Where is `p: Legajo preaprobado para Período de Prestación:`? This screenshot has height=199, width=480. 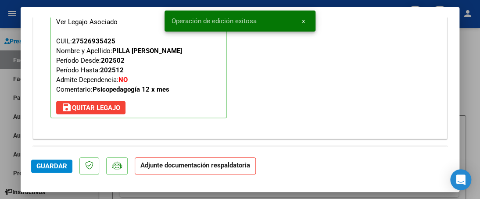
p: Legajo preaprobado para Período de Prestación: is located at coordinates (139, 61).